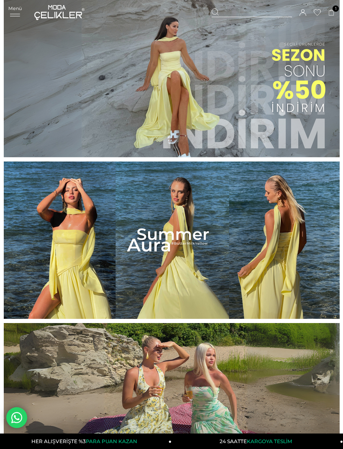  I want to click on img: logo, so click(59, 13).